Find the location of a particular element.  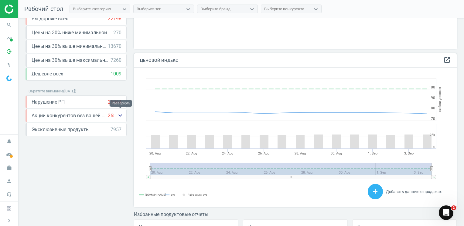

span: Рабочий стол is located at coordinates (44, 9).